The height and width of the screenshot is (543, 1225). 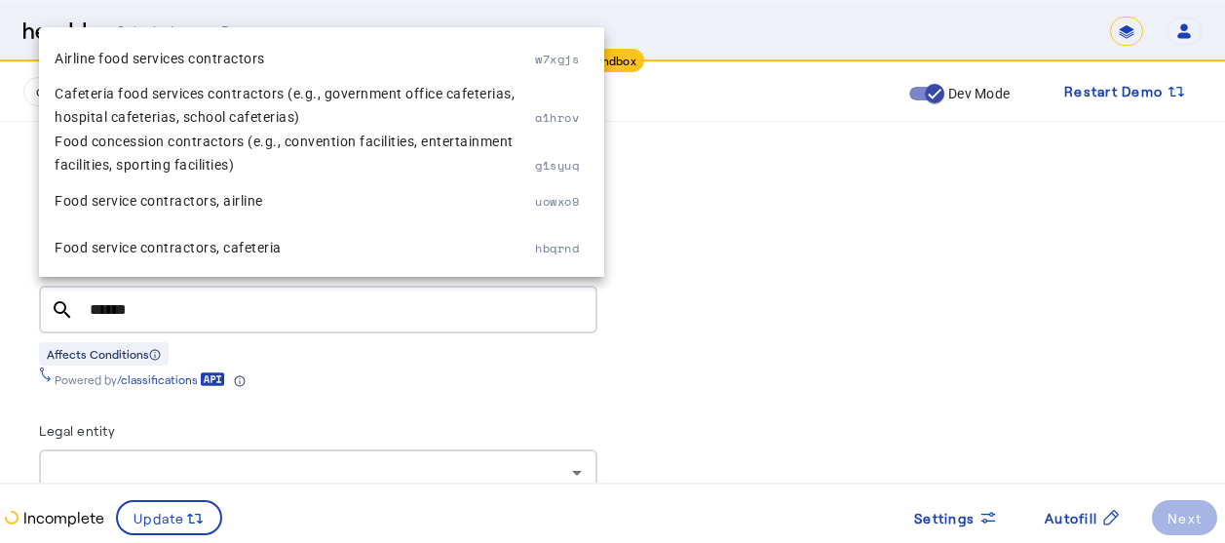 I want to click on div: Sandbox, so click(x=612, y=60).